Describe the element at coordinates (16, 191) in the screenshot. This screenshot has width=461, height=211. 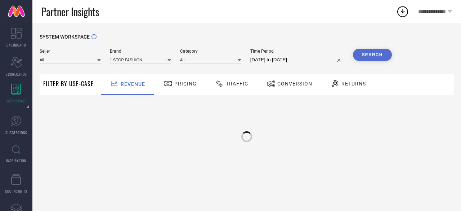
I see `span: CDC INSIGHTS` at that location.